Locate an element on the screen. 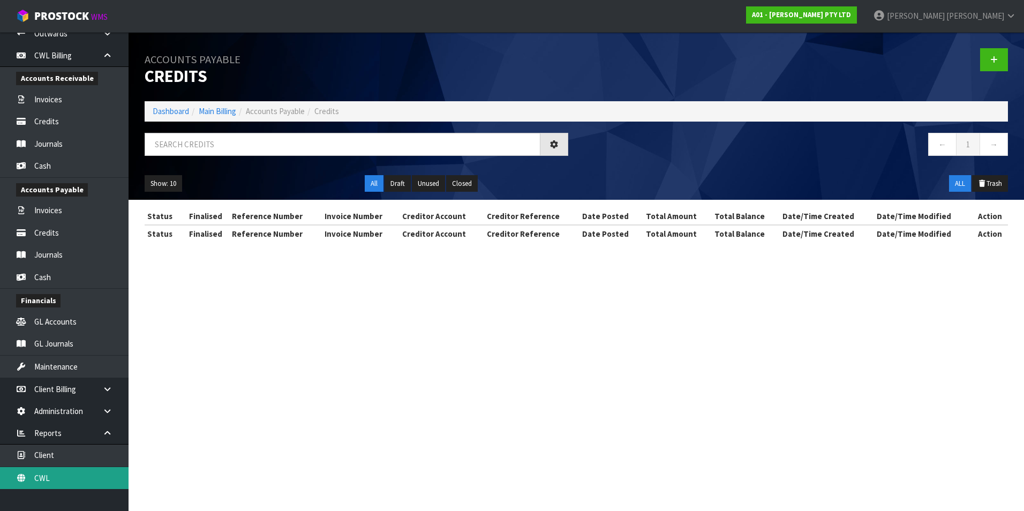  h1: Credits is located at coordinates (356, 66).